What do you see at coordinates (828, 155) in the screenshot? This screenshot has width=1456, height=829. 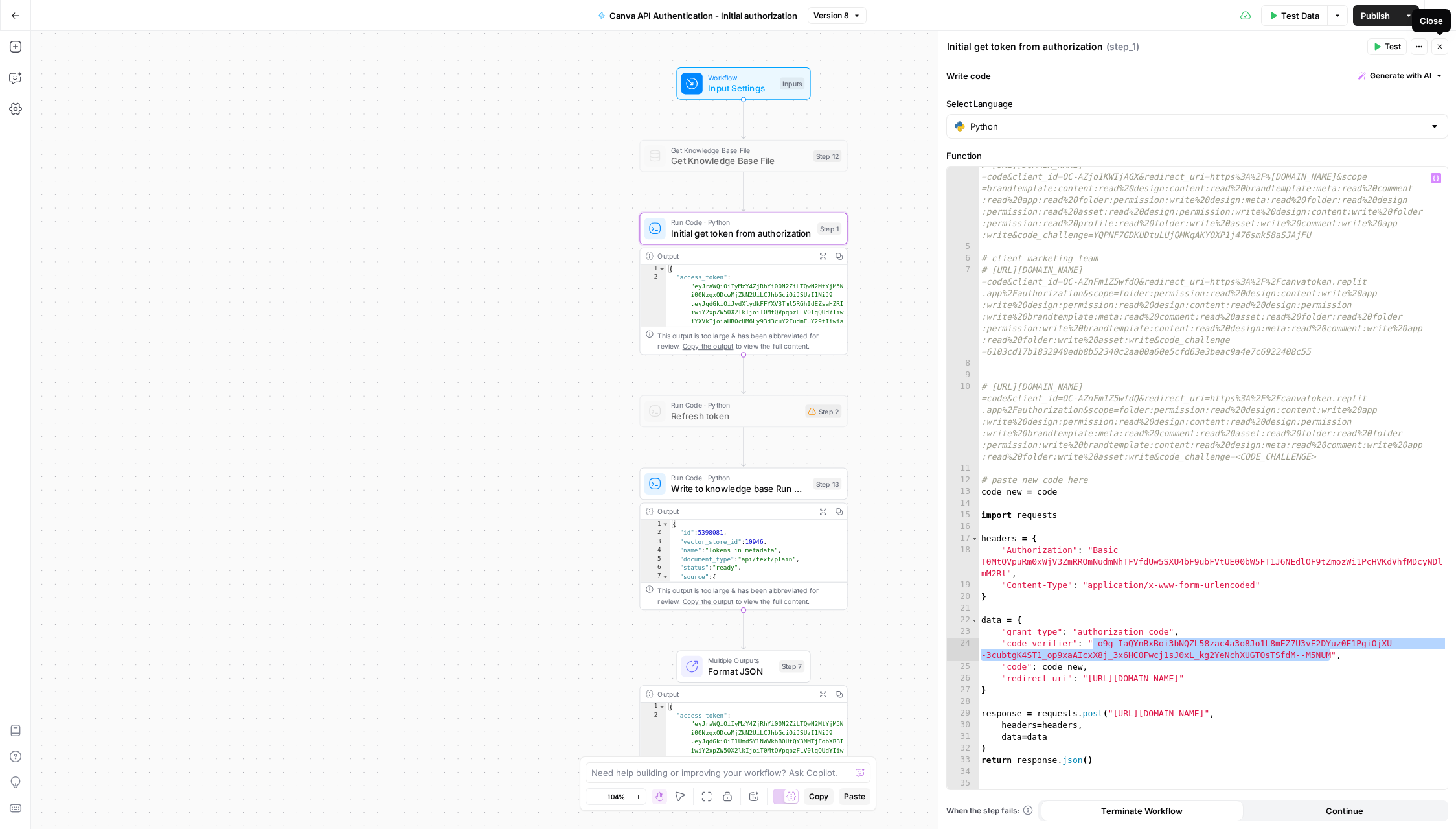 I see `div: Step 12` at bounding box center [828, 155].